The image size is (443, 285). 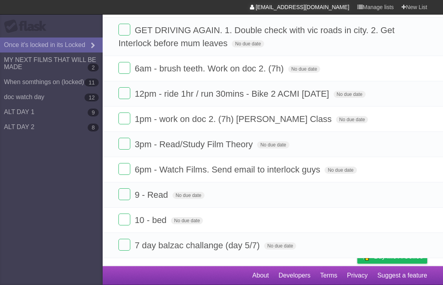 What do you see at coordinates (210, 68) in the screenshot?
I see `span: 6am - brush teeth. Work on doc 2. (7h)` at bounding box center [210, 68].